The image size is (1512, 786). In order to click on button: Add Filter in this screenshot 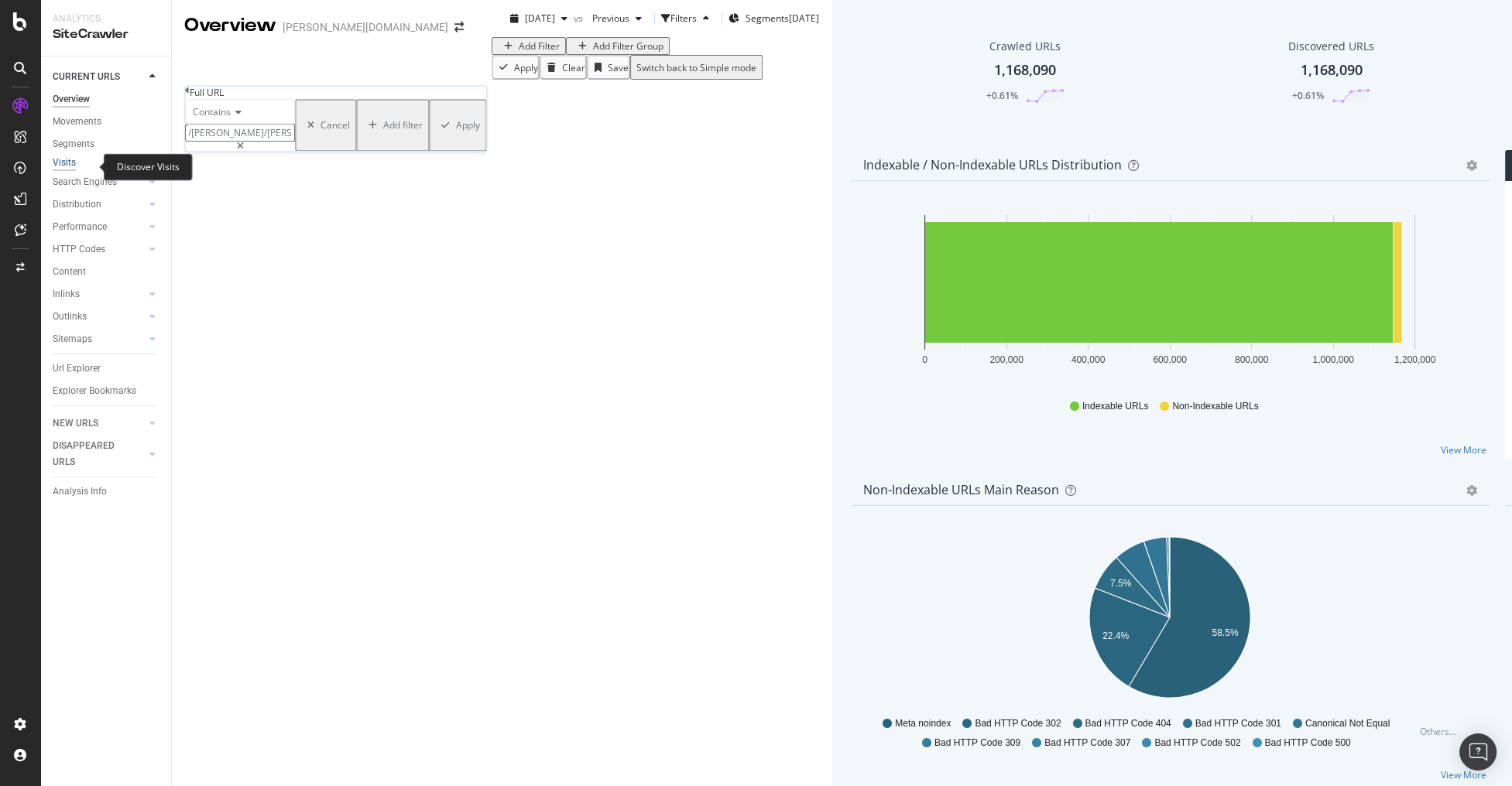, I will do `click(529, 46)`.